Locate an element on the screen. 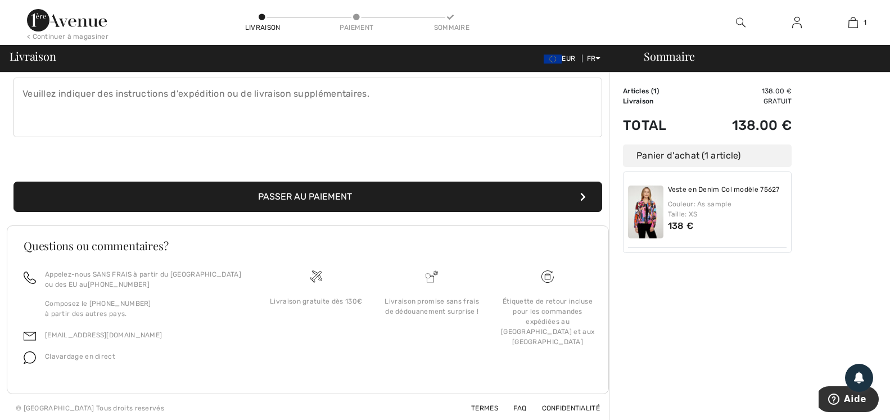 This screenshot has width=890, height=420. div: Livraison gratuite dès 130€ is located at coordinates (316, 301).